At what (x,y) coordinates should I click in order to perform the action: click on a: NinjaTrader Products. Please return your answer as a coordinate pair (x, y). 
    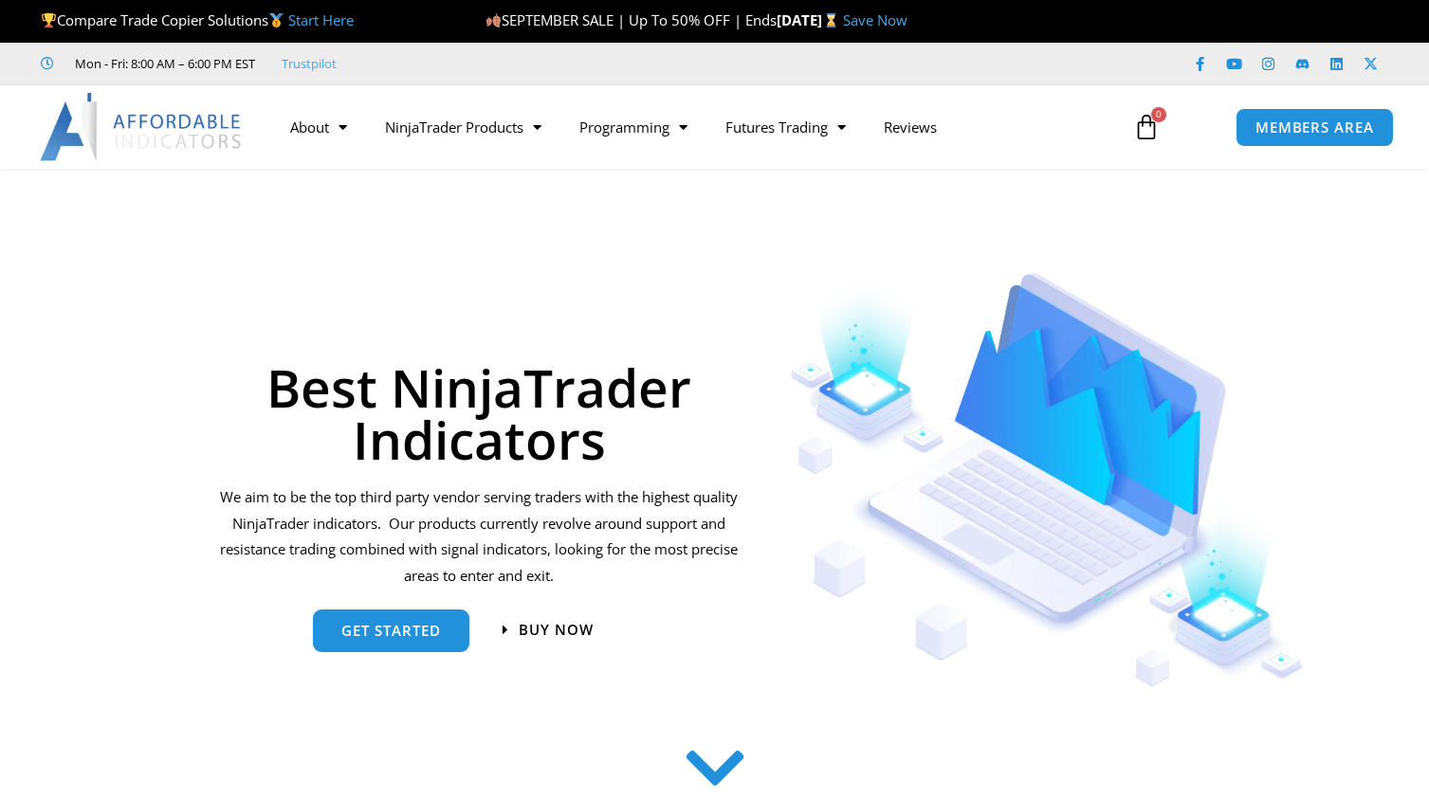
    Looking at the image, I should click on (463, 127).